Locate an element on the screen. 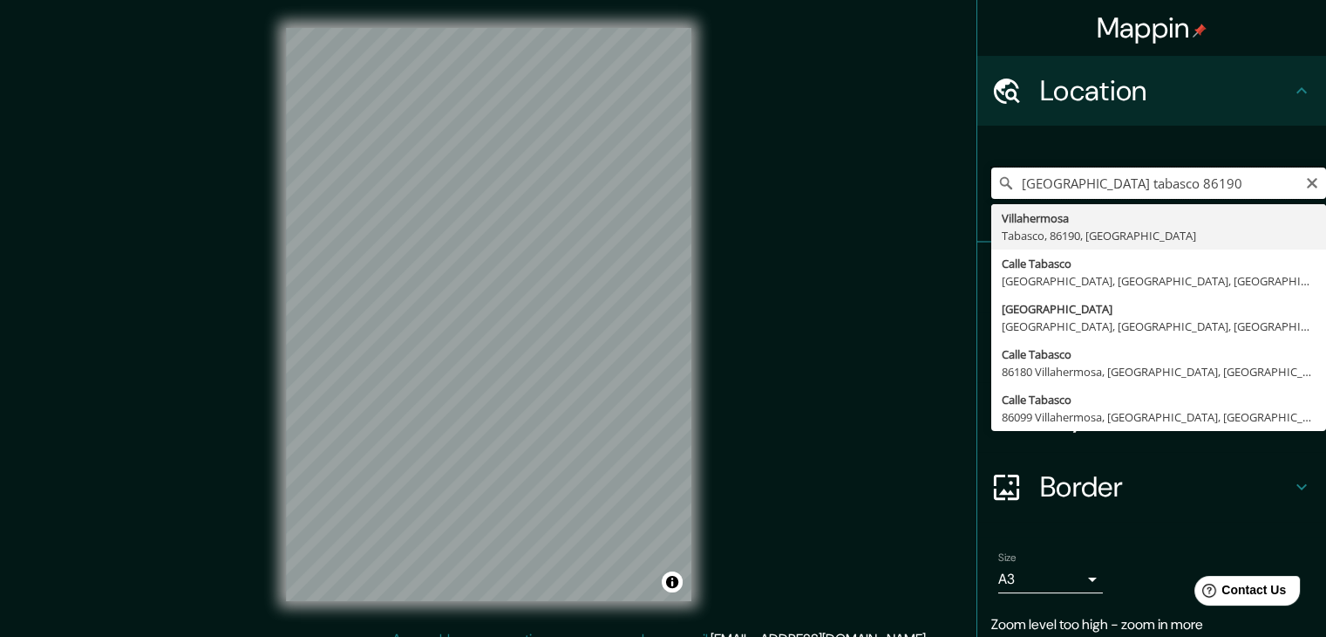 The height and width of the screenshot is (637, 1326). h4: Border is located at coordinates (1166, 487).